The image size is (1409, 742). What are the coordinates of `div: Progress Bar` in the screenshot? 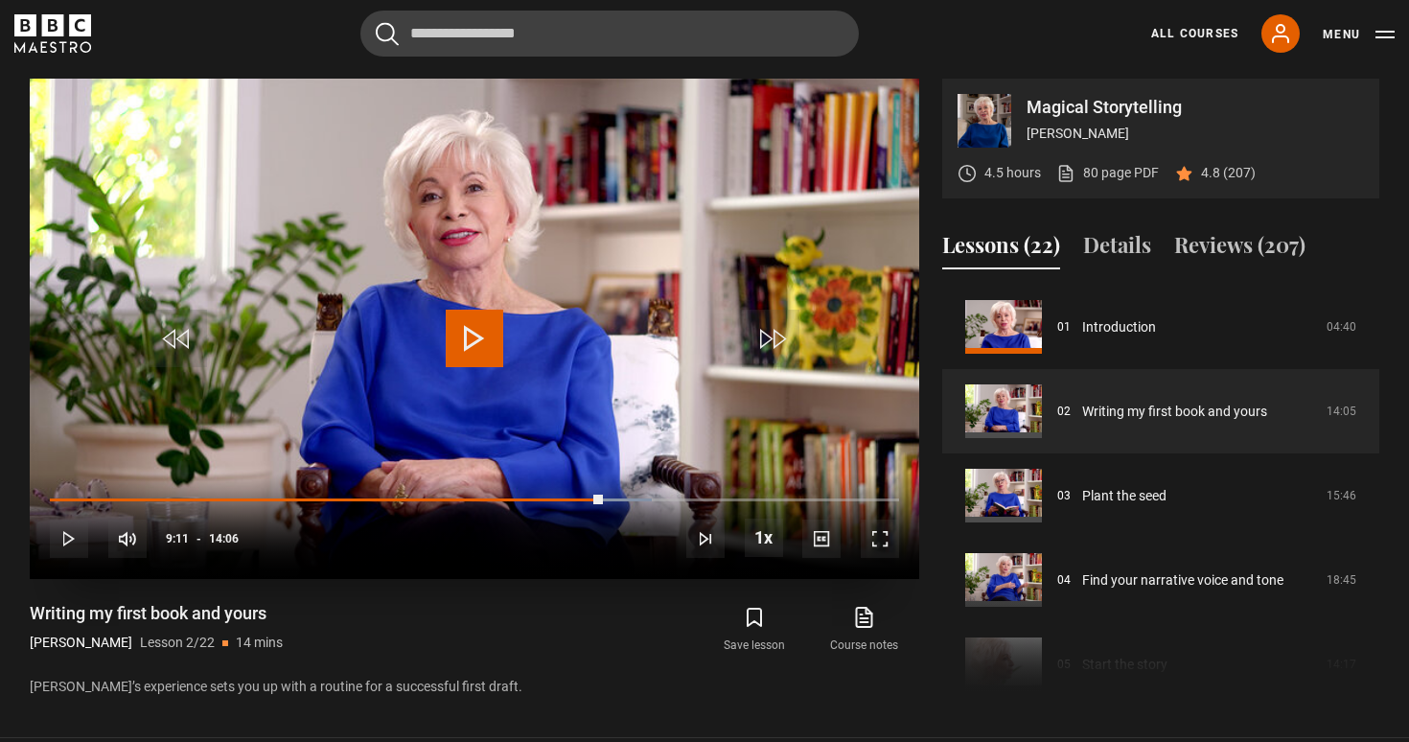 It's located at (474, 500).